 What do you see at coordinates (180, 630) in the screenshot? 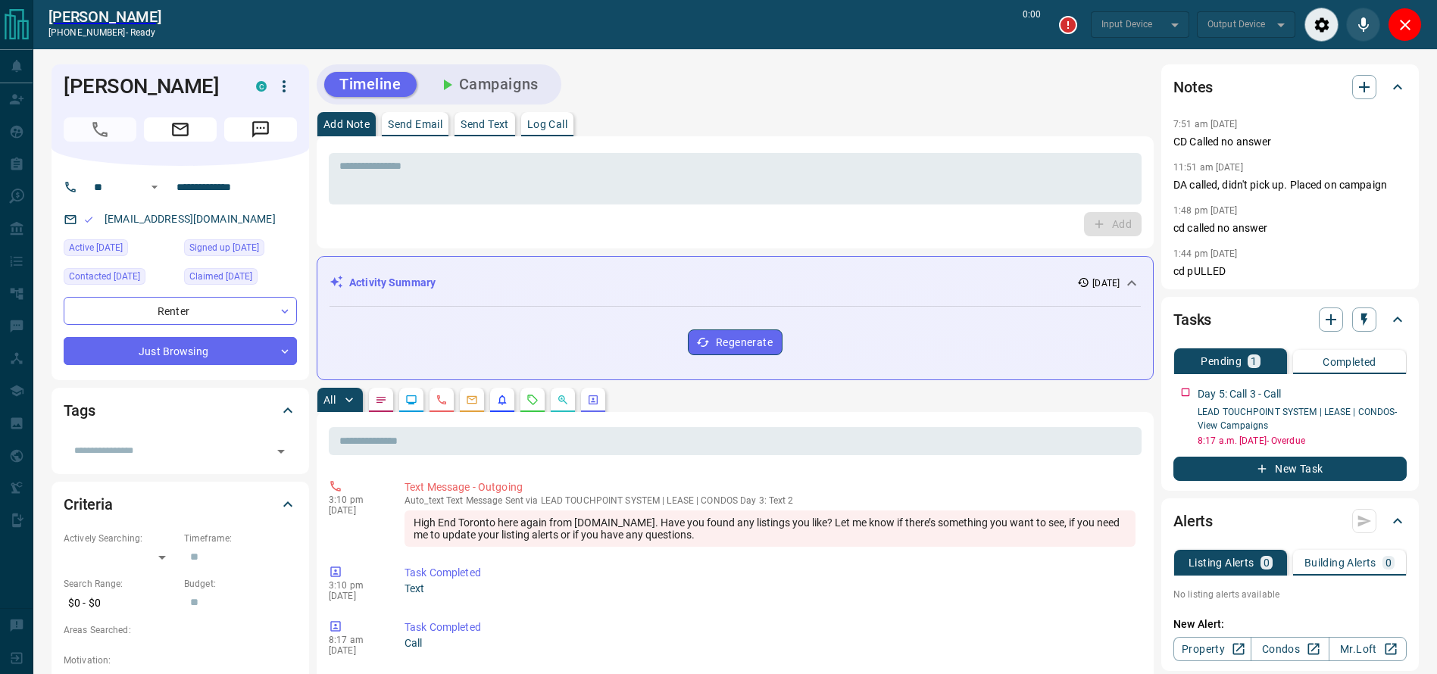
I see `p: Areas Searched:` at bounding box center [180, 630].